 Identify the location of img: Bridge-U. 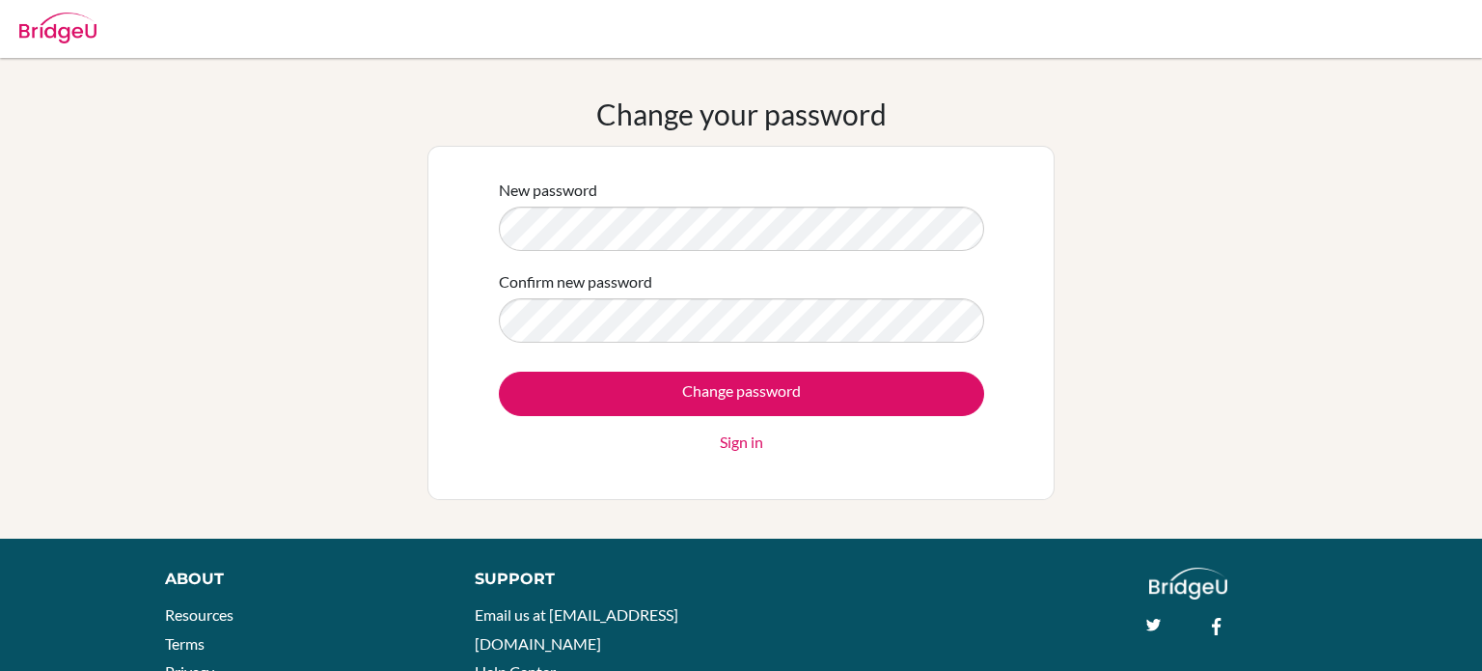
(58, 28).